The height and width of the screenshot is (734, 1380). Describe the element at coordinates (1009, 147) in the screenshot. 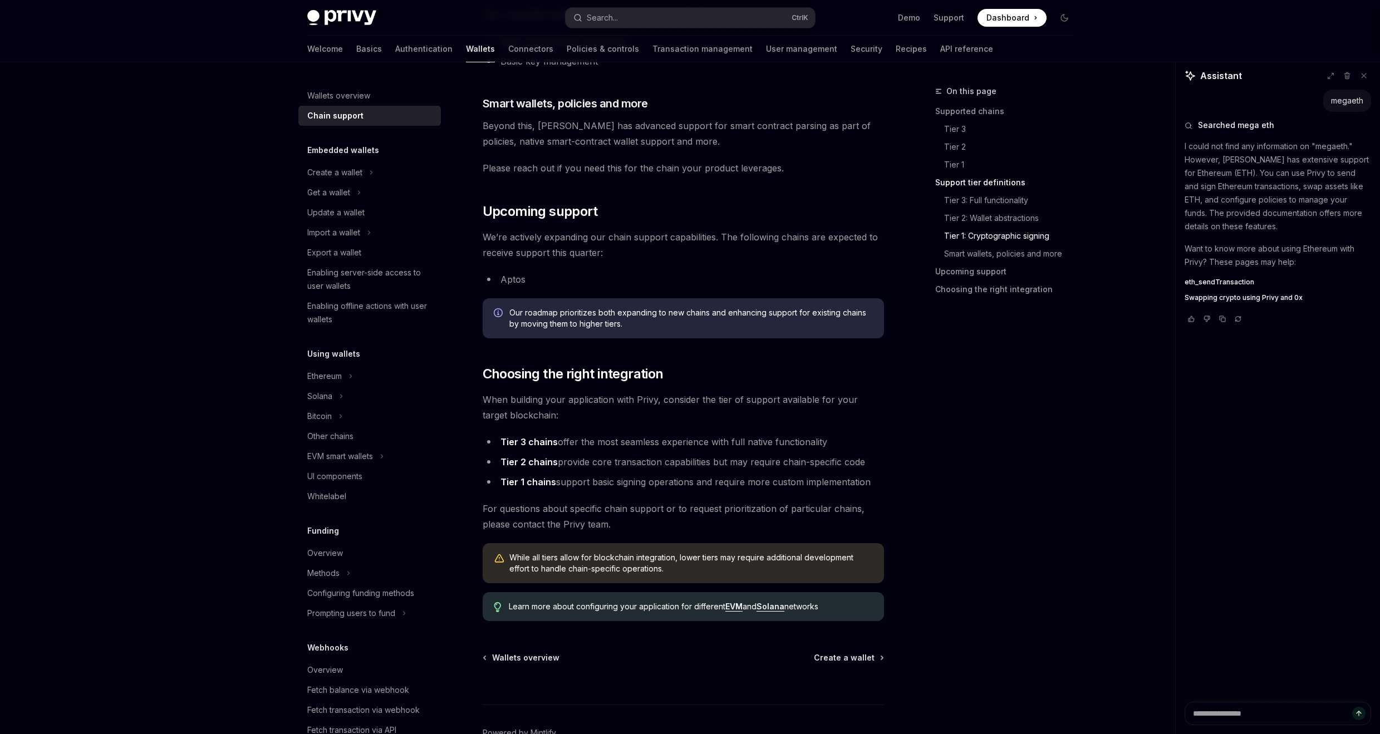

I see `a: Tier 2` at that location.